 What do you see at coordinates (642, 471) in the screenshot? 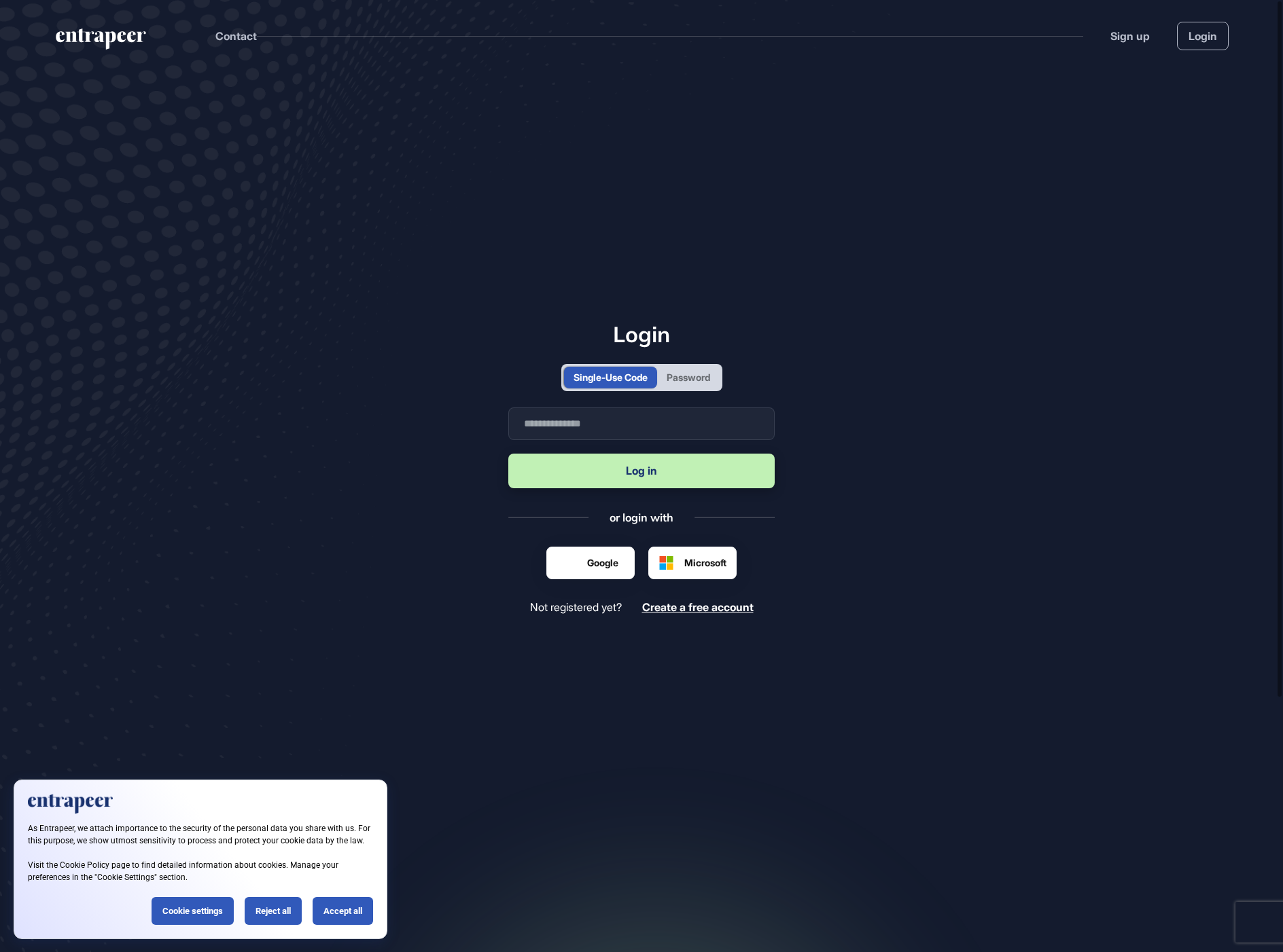
I see `button: Log in` at bounding box center [642, 471].